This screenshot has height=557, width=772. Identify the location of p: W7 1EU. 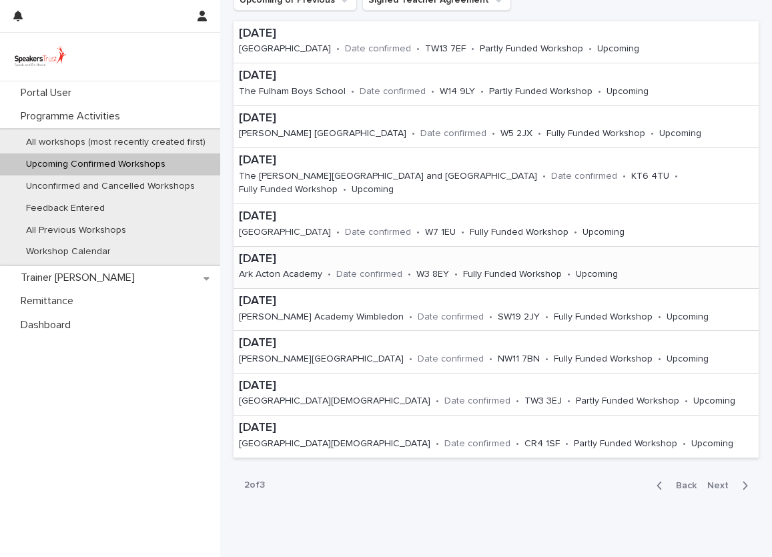
(440, 232).